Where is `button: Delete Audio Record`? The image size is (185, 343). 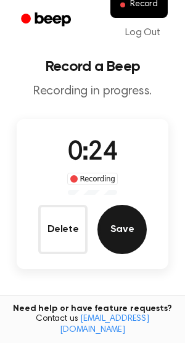 button: Delete Audio Record is located at coordinates (63, 230).